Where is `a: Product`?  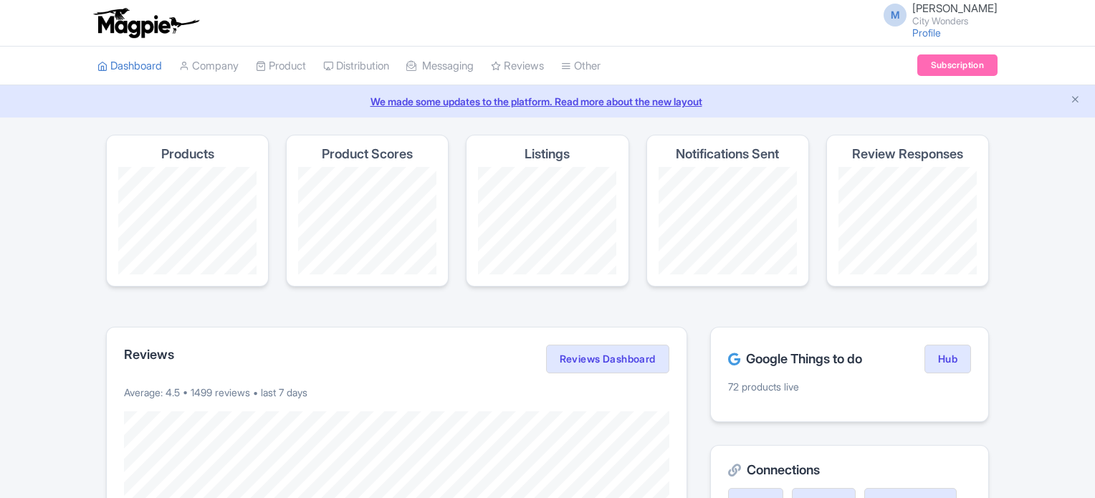
a: Product is located at coordinates (281, 66).